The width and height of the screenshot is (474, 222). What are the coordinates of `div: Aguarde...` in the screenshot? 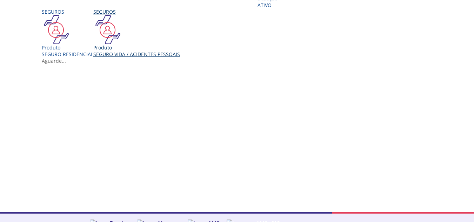 It's located at (240, 61).